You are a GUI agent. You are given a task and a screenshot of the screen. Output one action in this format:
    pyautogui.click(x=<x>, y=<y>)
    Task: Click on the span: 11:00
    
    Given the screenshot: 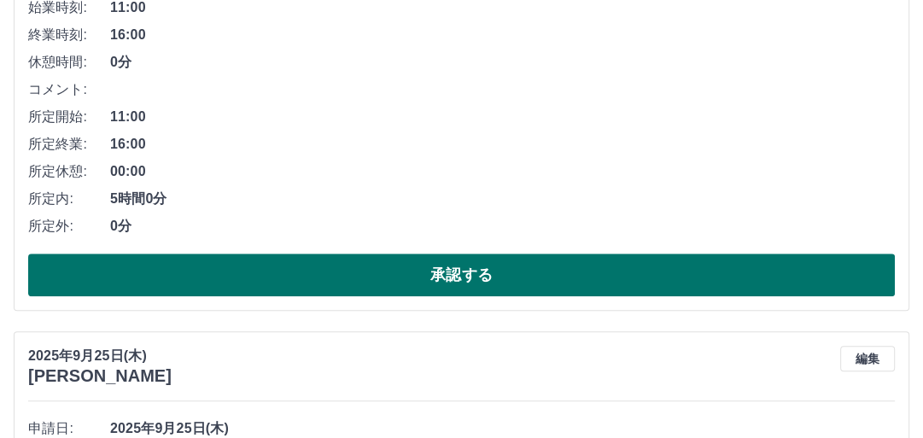 What is the action you would take?
    pyautogui.click(x=502, y=117)
    